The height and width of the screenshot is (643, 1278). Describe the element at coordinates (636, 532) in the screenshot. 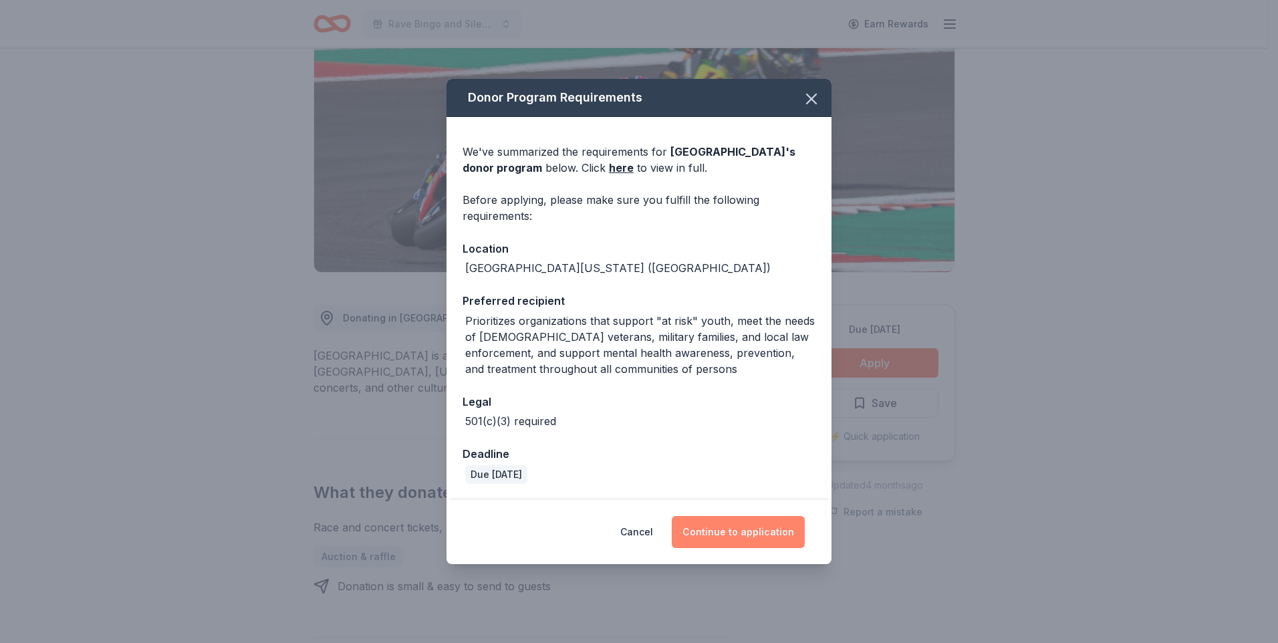

I see `button: Cancel` at that location.